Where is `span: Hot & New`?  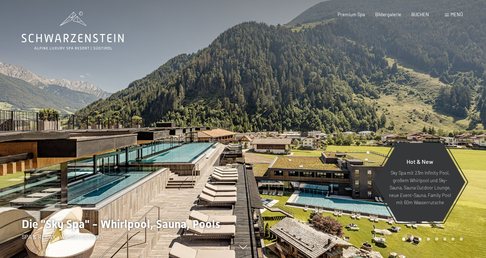
span: Hot & New is located at coordinates (420, 161).